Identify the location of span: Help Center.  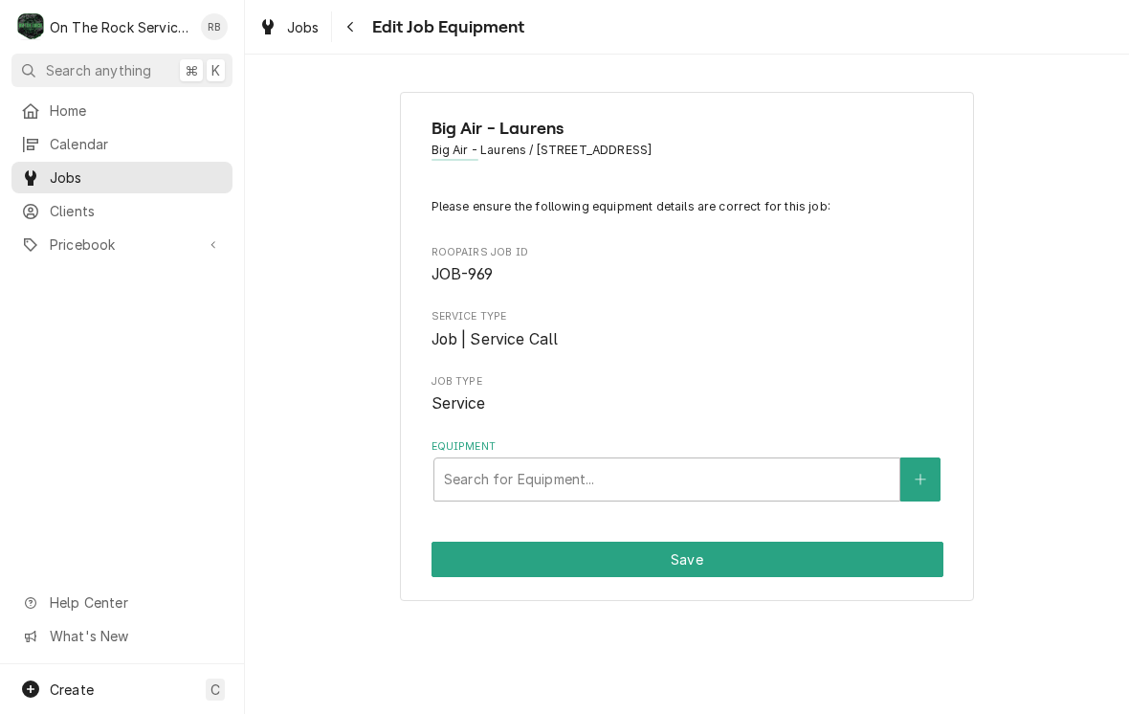
(135, 602).